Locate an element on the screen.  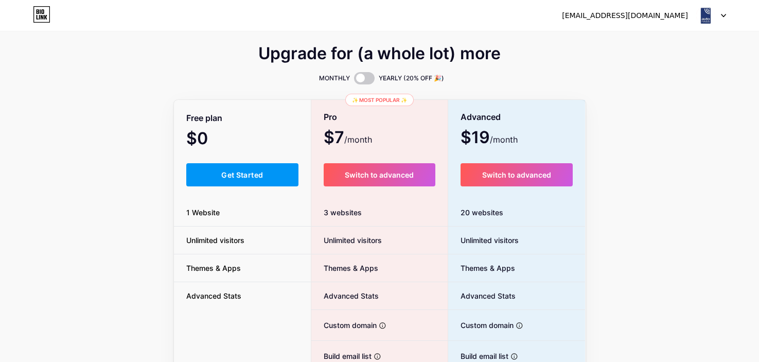
span: Upgrade for (a whole lot) more is located at coordinates (379, 53).